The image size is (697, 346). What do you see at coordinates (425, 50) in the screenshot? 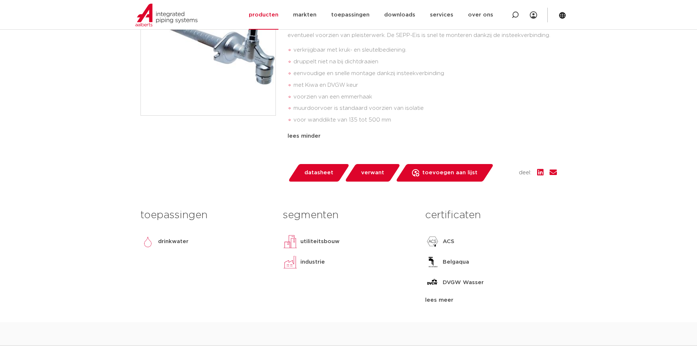
I see `li: verkrijgbaar met kruk- en sleutelbediening.` at bounding box center [425, 50].